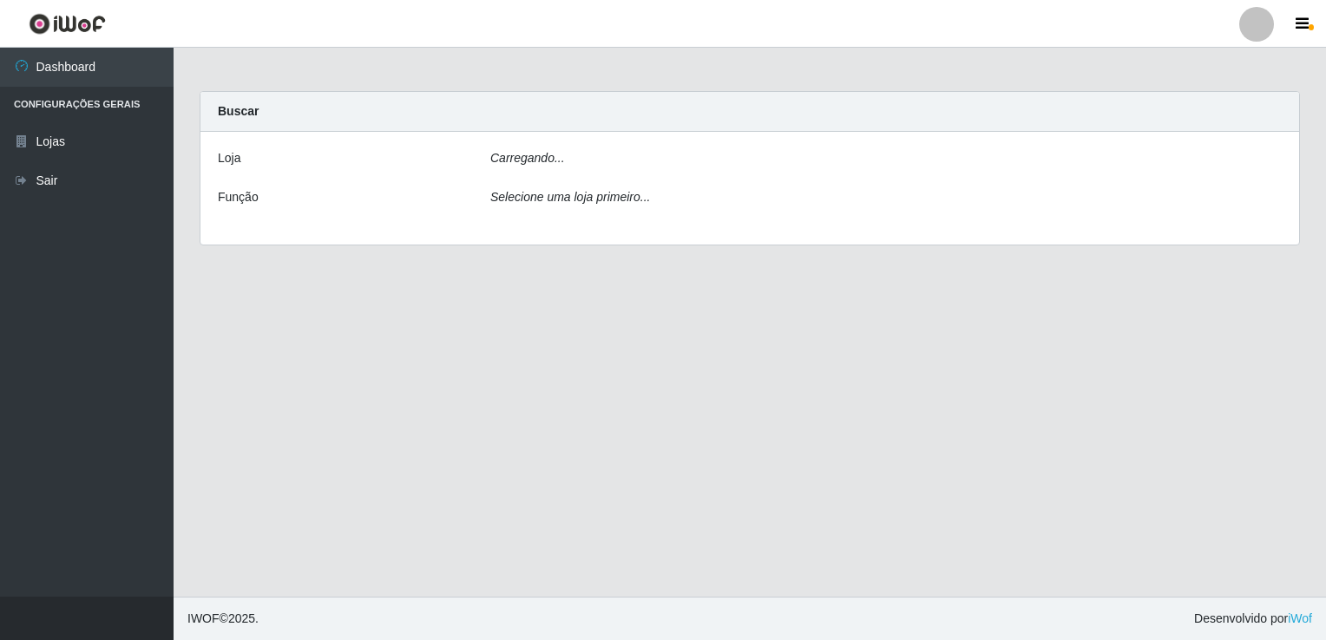 The height and width of the screenshot is (640, 1326). I want to click on img: CoreUI Logo, so click(67, 23).